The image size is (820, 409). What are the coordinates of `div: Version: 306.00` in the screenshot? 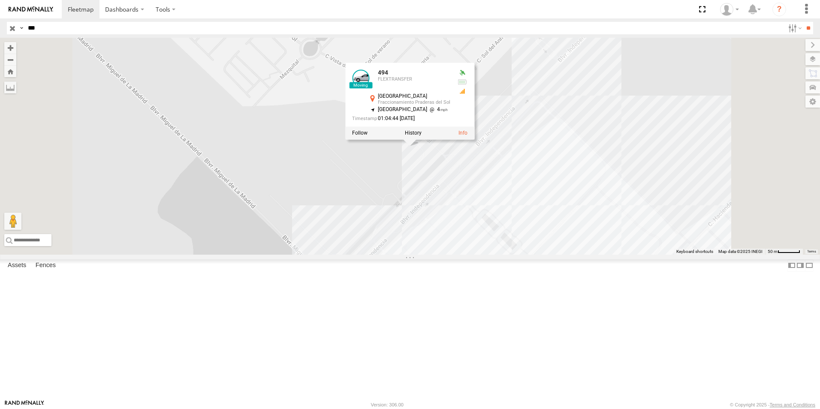 It's located at (387, 405).